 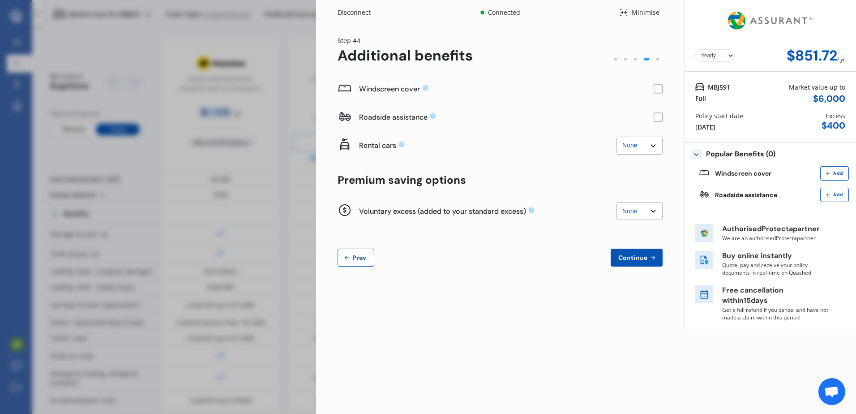 I want to click on span: Continue, so click(x=633, y=257).